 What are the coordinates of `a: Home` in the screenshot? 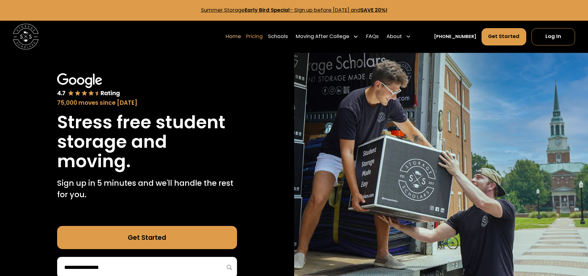 It's located at (233, 36).